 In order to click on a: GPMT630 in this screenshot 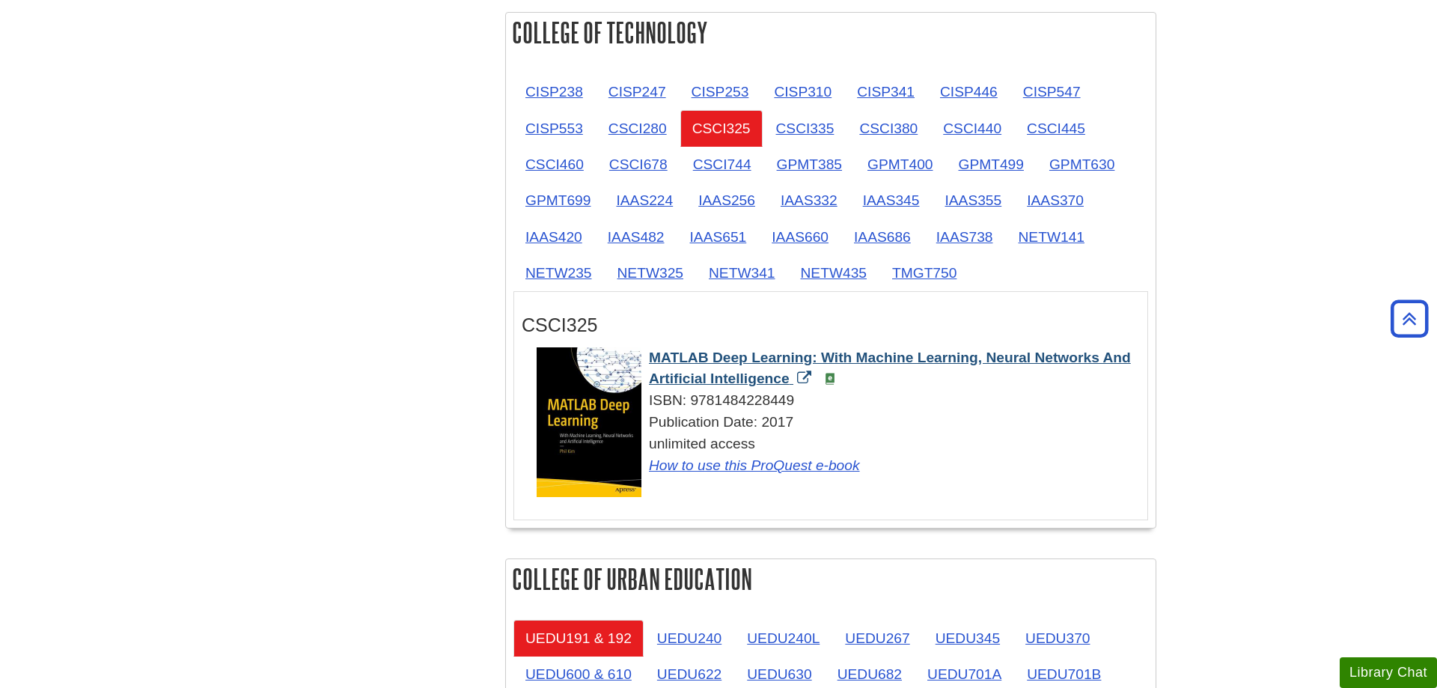, I will do `click(1082, 164)`.